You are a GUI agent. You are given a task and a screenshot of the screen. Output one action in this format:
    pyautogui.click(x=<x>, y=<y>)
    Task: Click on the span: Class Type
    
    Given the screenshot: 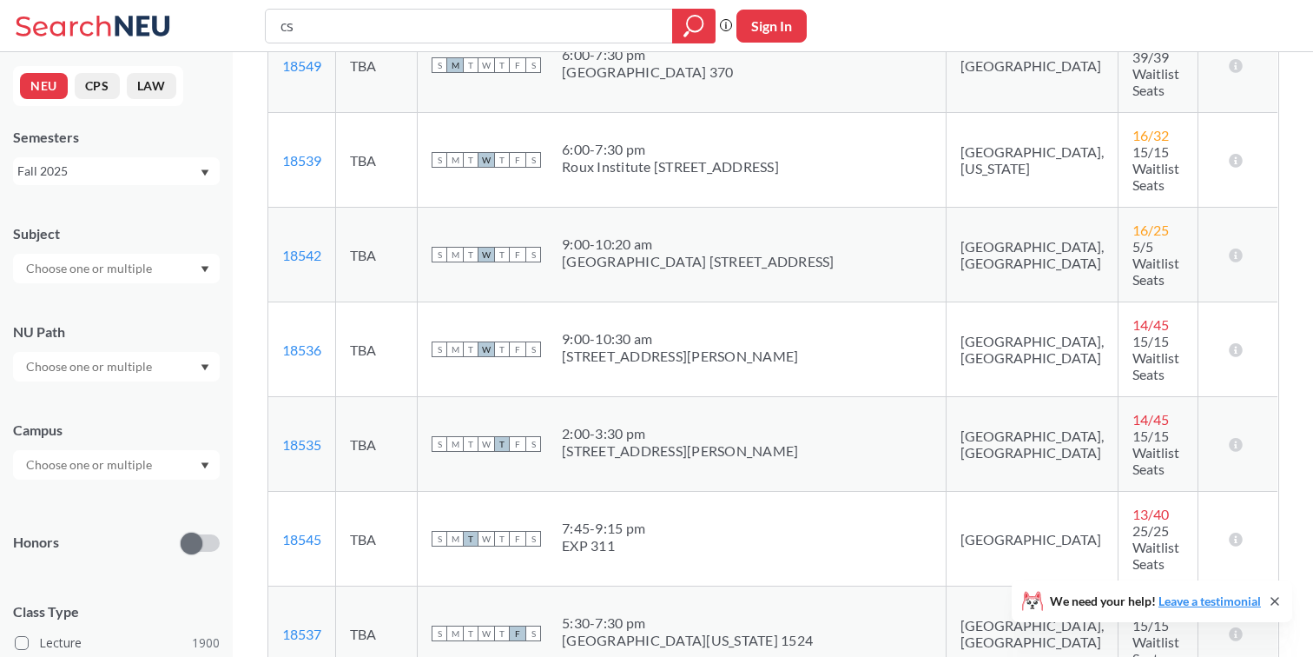 What is the action you would take?
    pyautogui.click(x=116, y=611)
    